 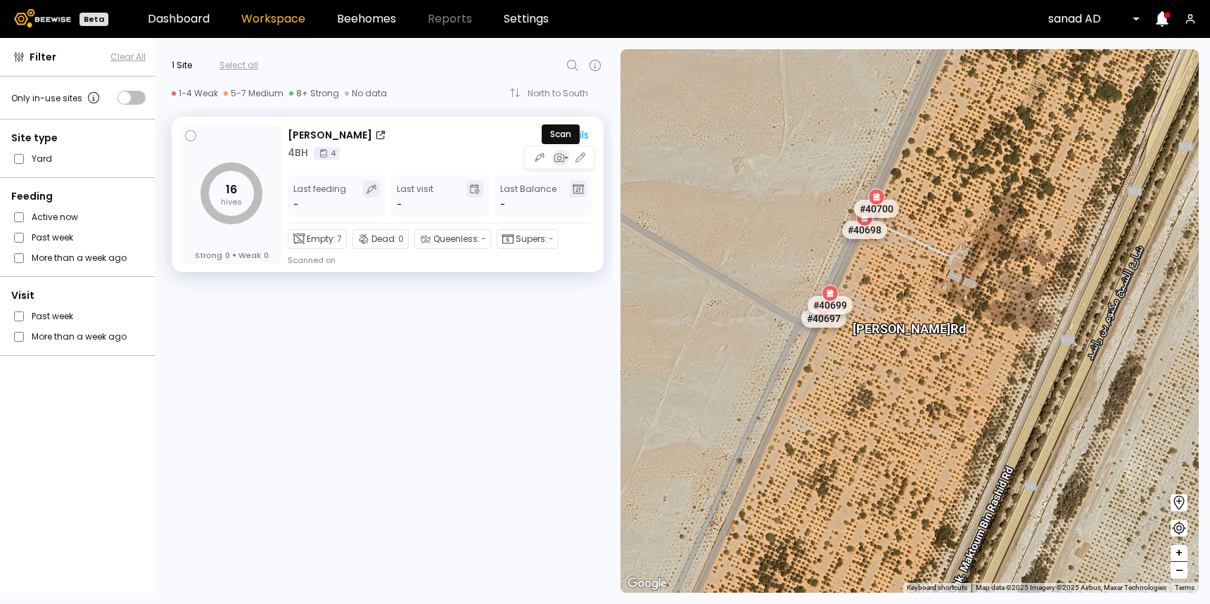 What do you see at coordinates (561, 134) in the screenshot?
I see `div: Scan` at bounding box center [561, 134].